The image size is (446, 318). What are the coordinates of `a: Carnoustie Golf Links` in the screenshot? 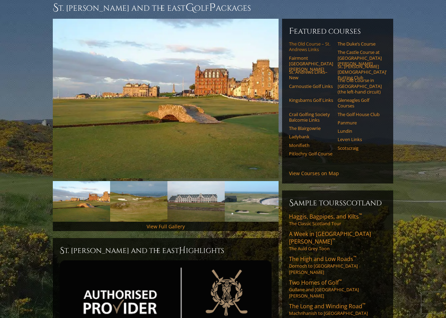 It's located at (311, 86).